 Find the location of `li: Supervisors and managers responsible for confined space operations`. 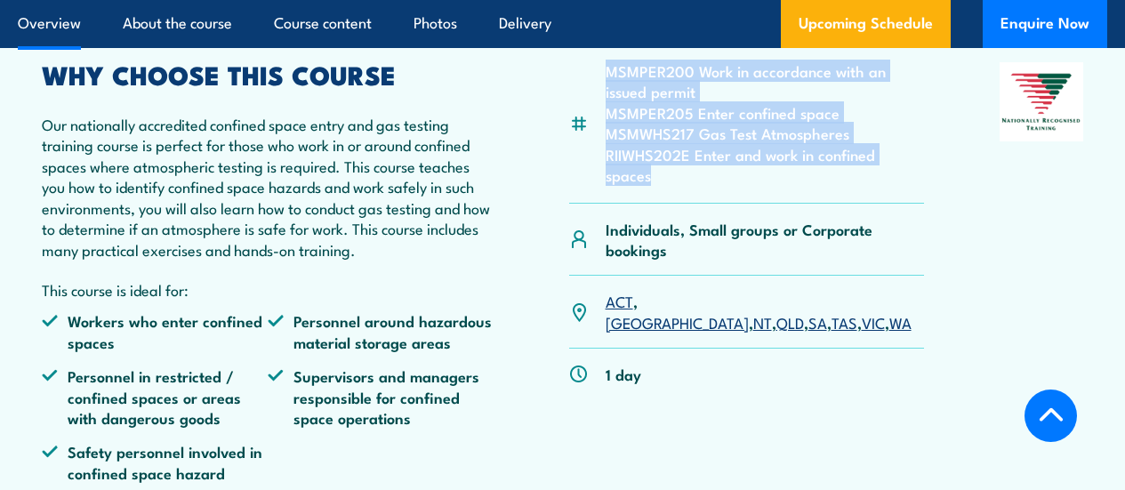

li: Supervisors and managers responsible for confined space operations is located at coordinates (380, 396).